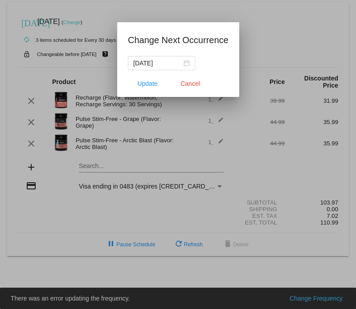 The height and width of the screenshot is (309, 356). Describe the element at coordinates (157, 63) in the screenshot. I see `input: Select date` at that location.